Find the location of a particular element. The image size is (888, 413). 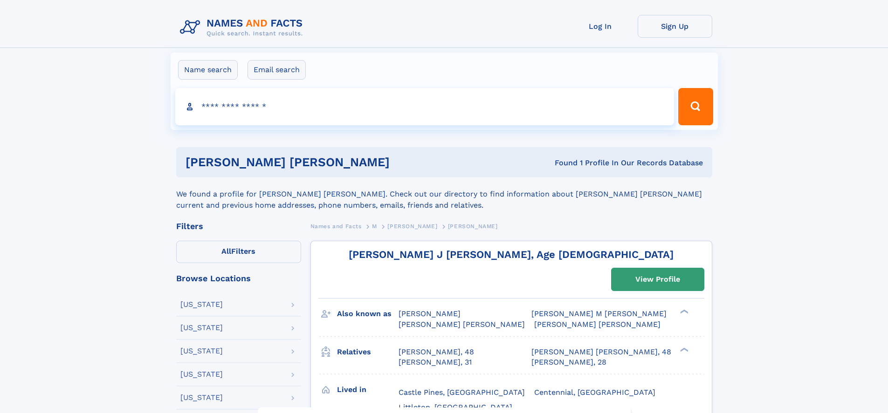

h3: Lived in is located at coordinates (368, 390).